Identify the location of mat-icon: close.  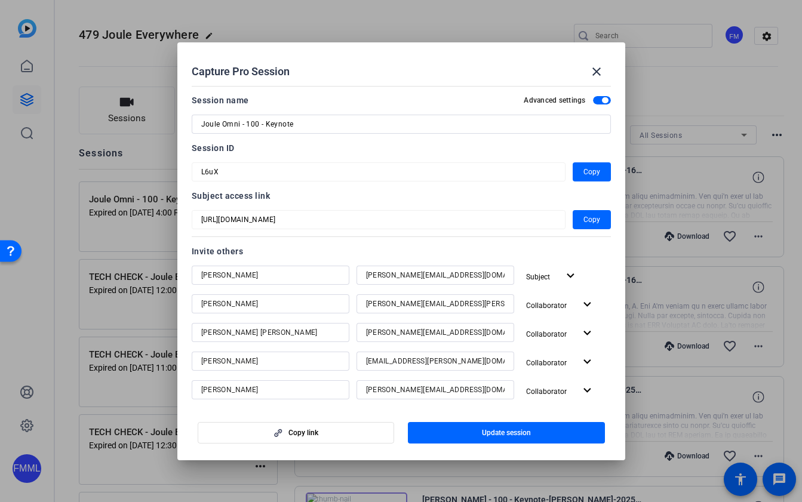
(596, 72).